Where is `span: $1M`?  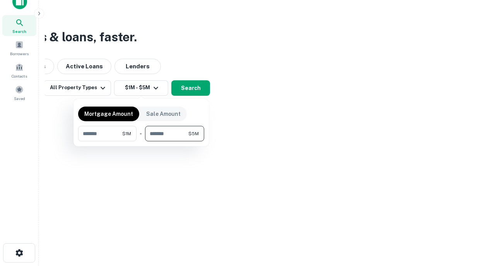 span: $1M is located at coordinates (126, 134).